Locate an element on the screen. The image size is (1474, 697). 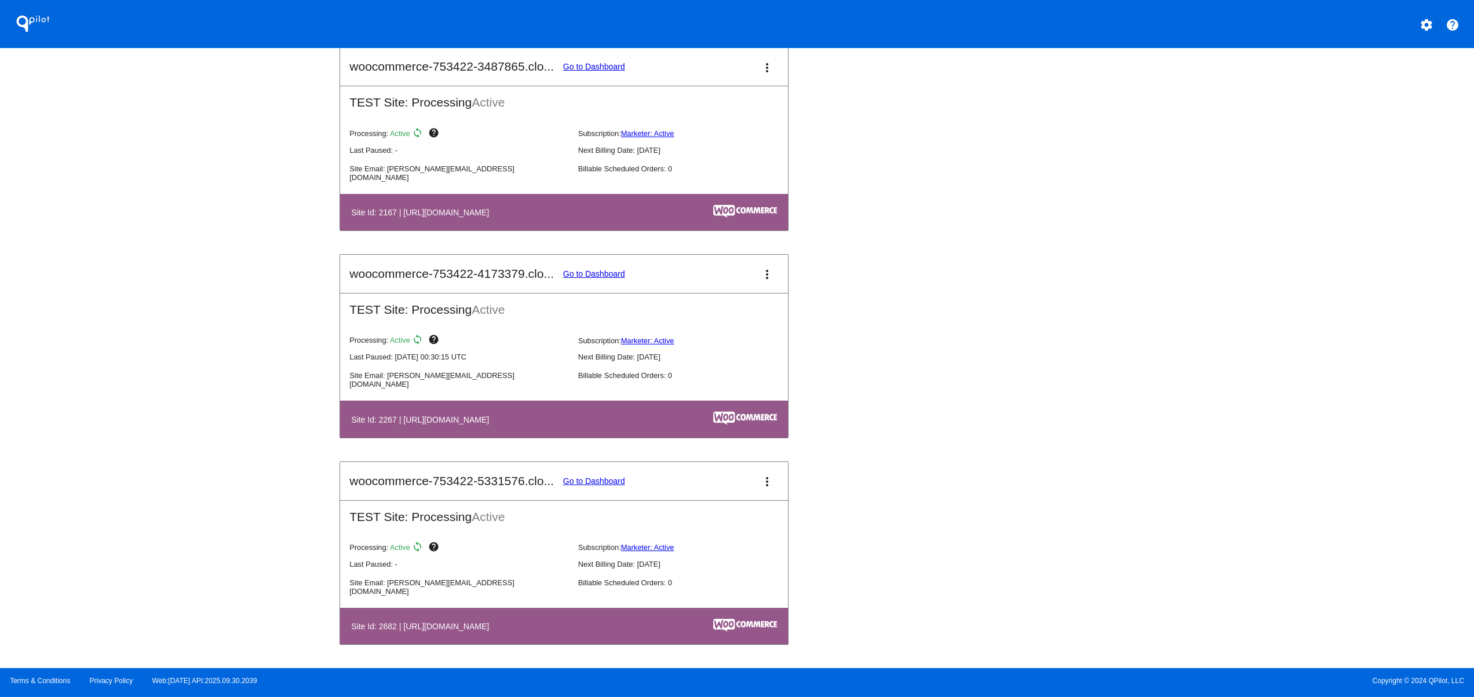
a: Terms & Conditions is located at coordinates (40, 681).